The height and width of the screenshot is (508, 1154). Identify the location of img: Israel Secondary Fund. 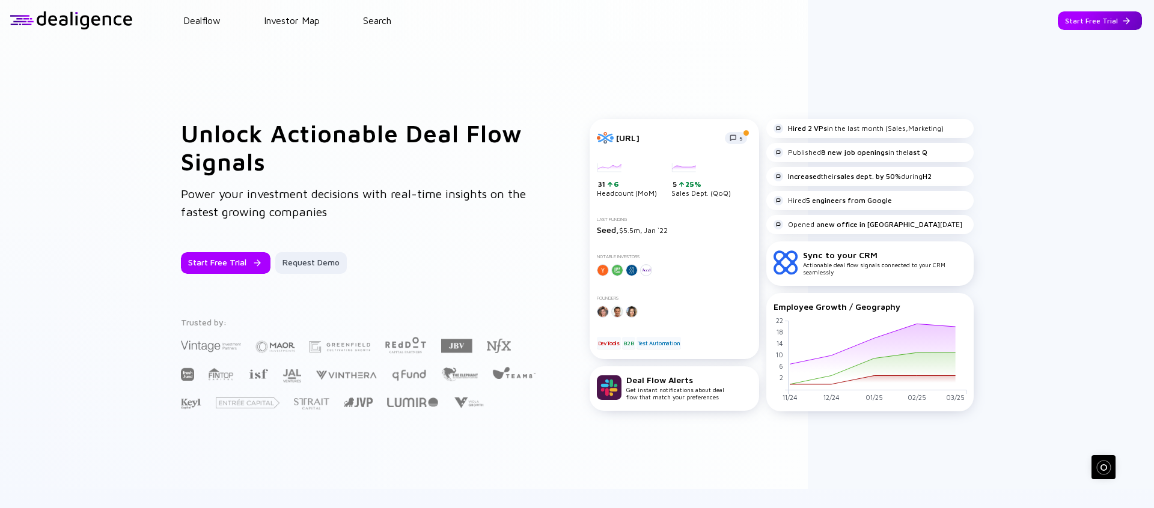
(258, 374).